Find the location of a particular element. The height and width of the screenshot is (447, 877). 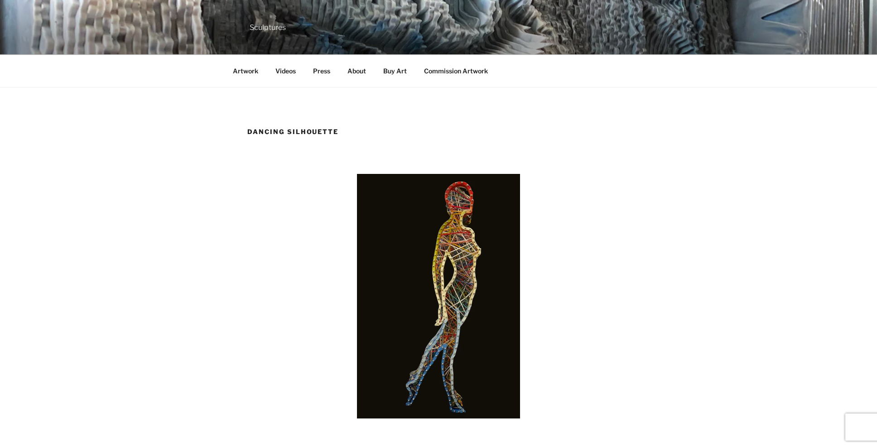

a: Press is located at coordinates (321, 71).